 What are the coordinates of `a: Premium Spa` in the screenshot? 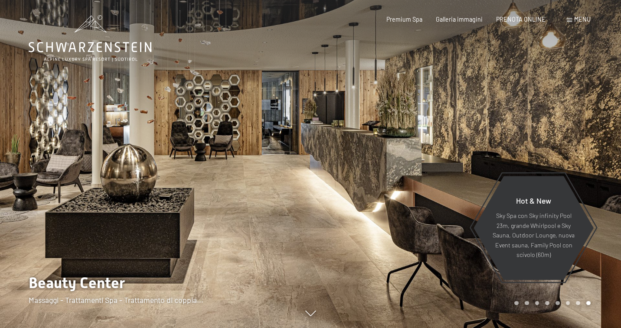 It's located at (404, 19).